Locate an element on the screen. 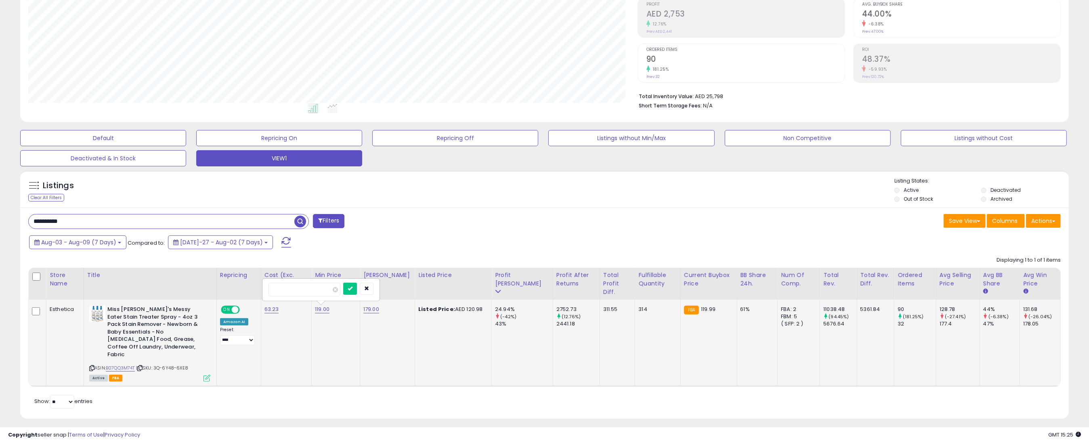 Image resolution: width=1089 pixels, height=443 pixels. span: Profit is located at coordinates (745, 4).